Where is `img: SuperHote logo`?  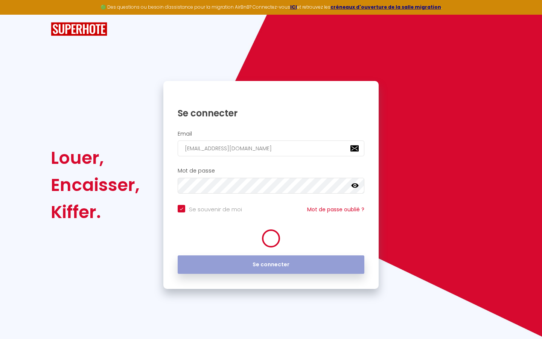 img: SuperHote logo is located at coordinates (79, 29).